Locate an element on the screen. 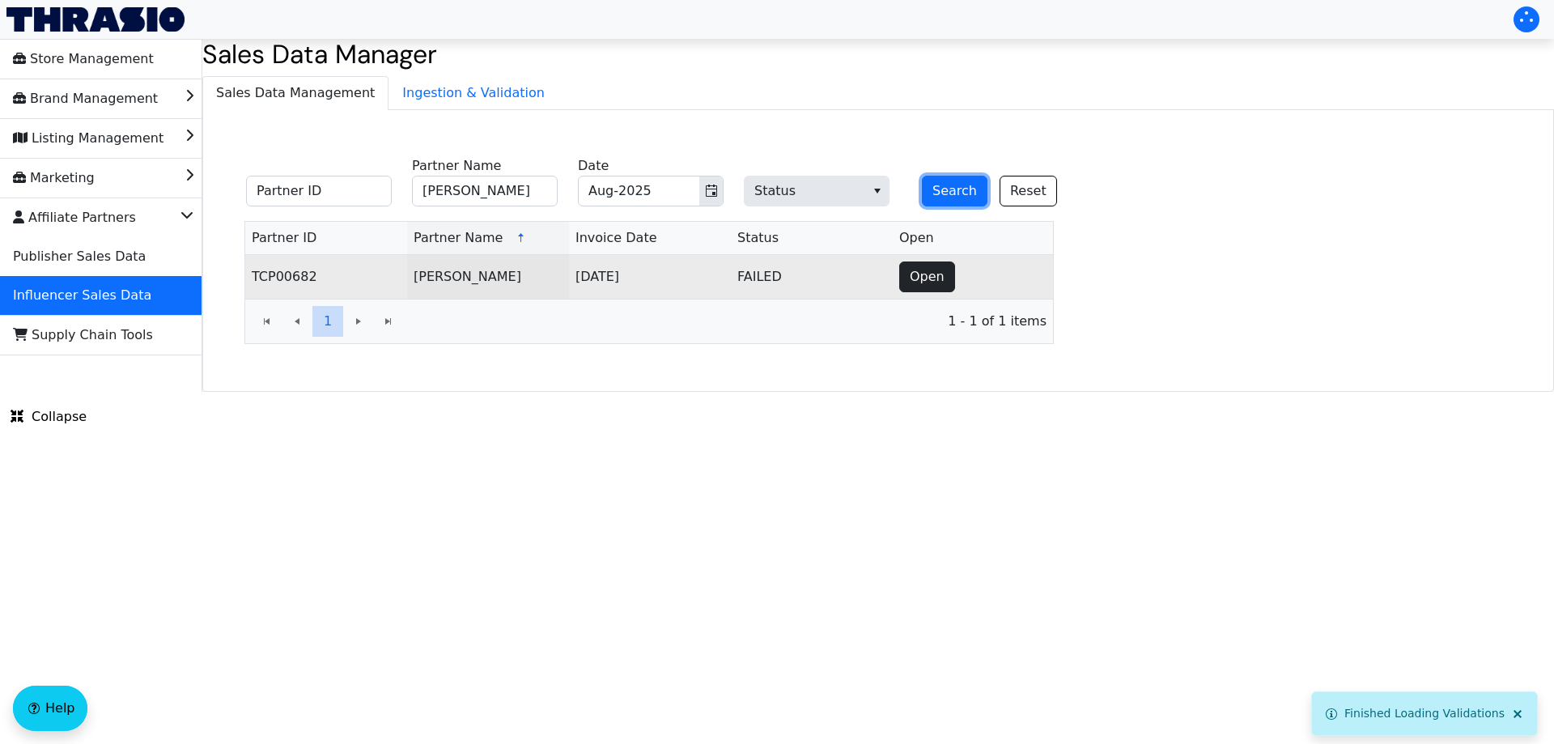  td: FAILED is located at coordinates (812, 277).